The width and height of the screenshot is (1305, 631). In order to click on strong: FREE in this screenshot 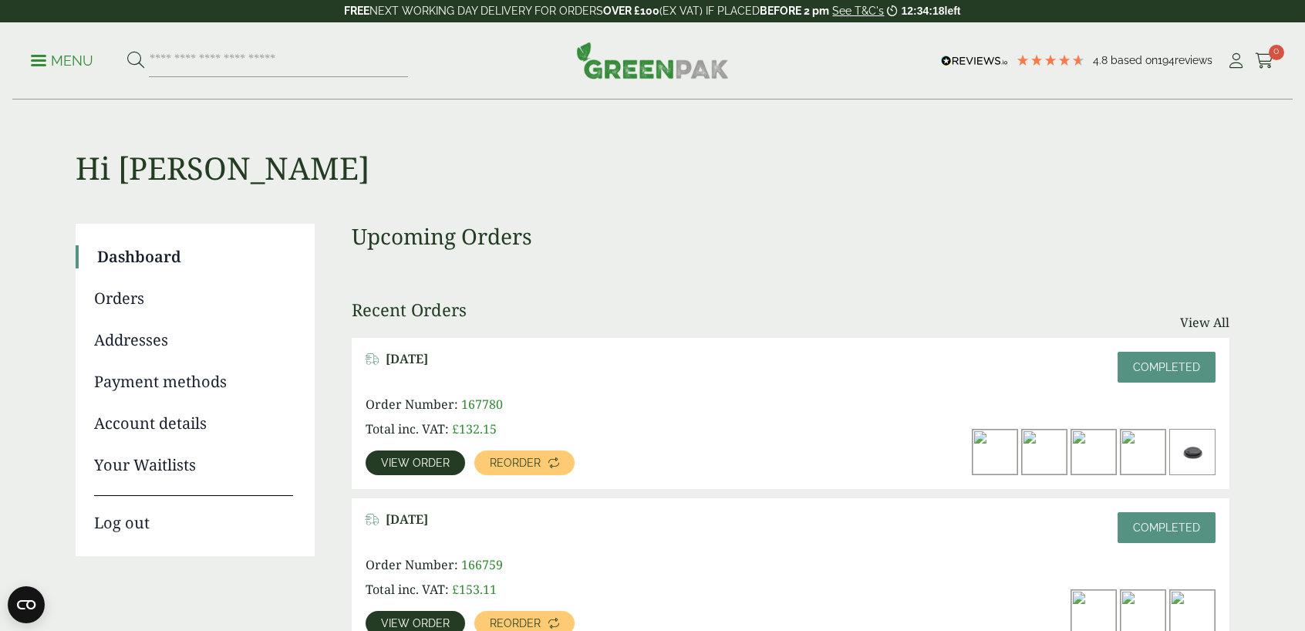, I will do `click(356, 11)`.